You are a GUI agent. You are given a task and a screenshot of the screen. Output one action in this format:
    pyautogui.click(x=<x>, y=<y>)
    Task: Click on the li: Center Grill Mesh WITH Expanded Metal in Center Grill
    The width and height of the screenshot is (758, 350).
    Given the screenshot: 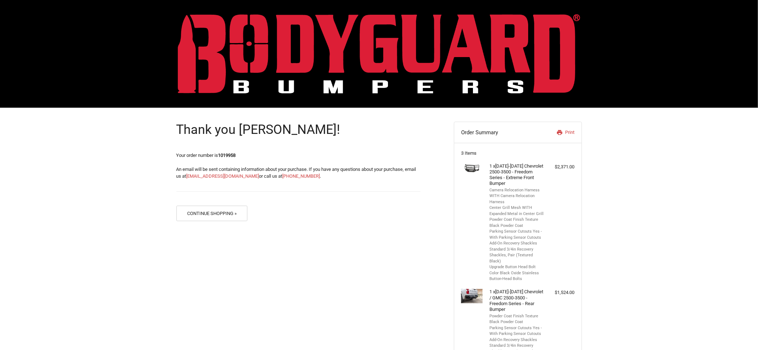 What is the action you would take?
    pyautogui.click(x=517, y=211)
    